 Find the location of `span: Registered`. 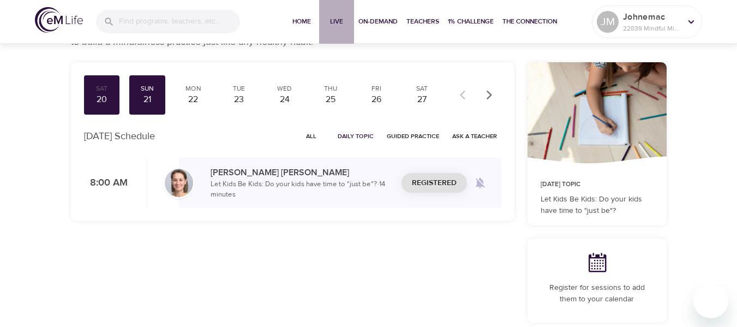

span: Registered is located at coordinates (434, 183).